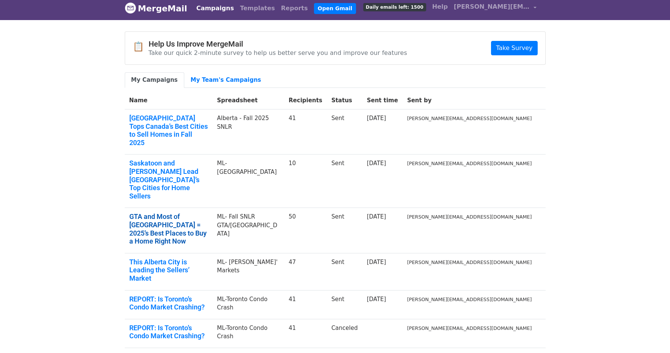 The width and height of the screenshot is (670, 353). I want to click on a: Take Survey, so click(514, 48).